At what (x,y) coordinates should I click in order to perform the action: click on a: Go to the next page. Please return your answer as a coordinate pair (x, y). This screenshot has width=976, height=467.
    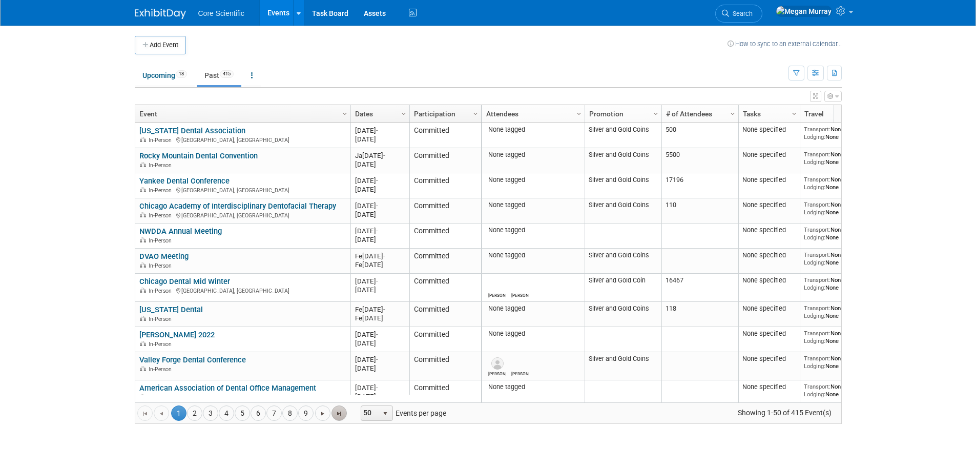
    Looking at the image, I should click on (323, 413).